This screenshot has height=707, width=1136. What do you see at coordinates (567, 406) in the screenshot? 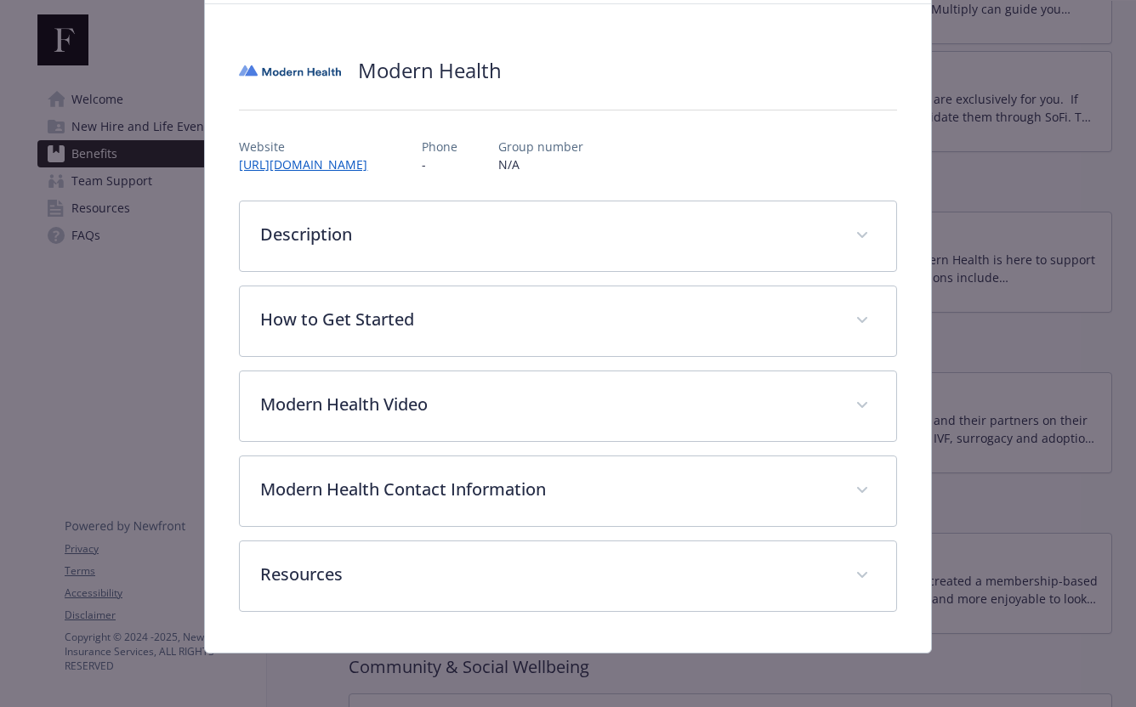
I see `div: Modern Health Video` at bounding box center [567, 406].